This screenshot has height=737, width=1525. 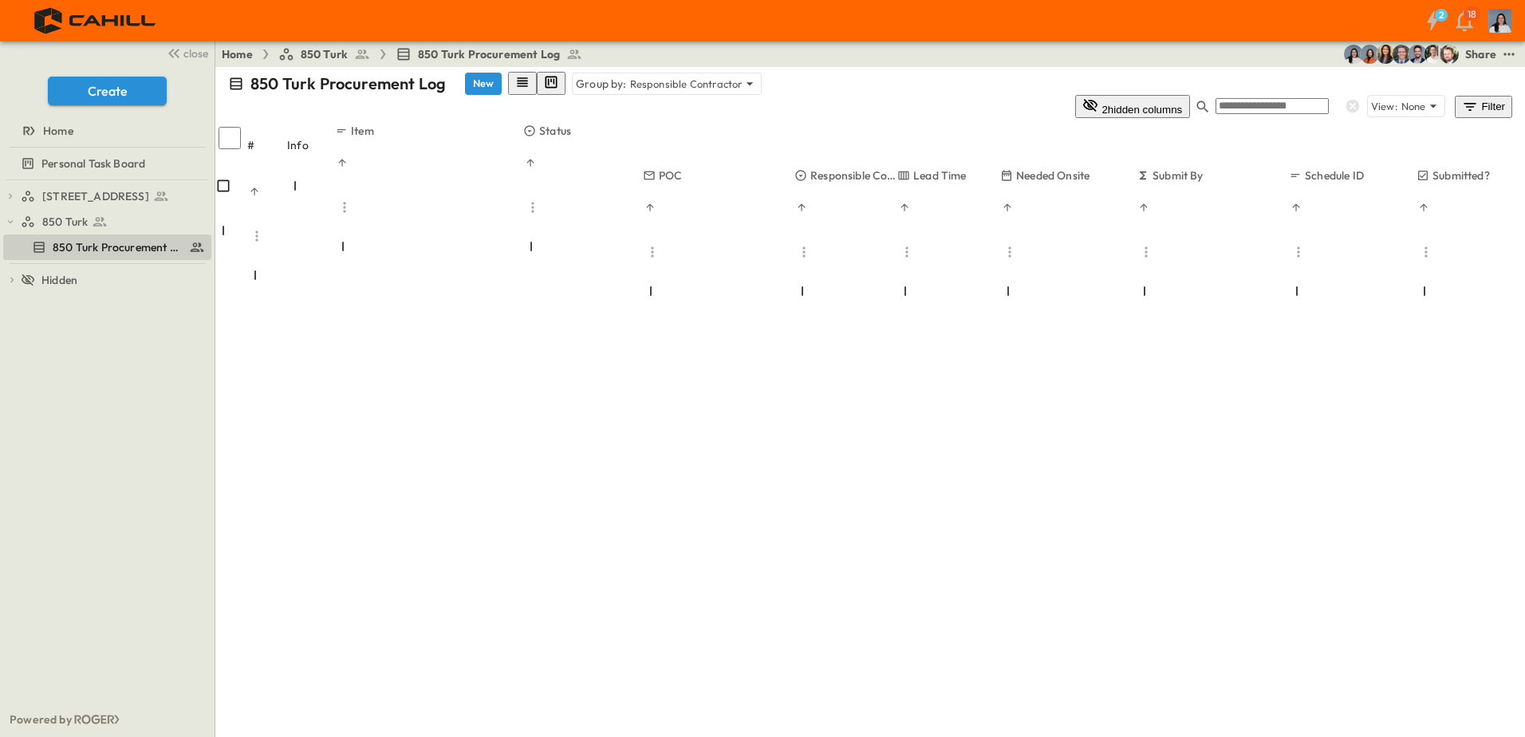 What do you see at coordinates (555, 131) in the screenshot?
I see `p: Status` at bounding box center [555, 131].